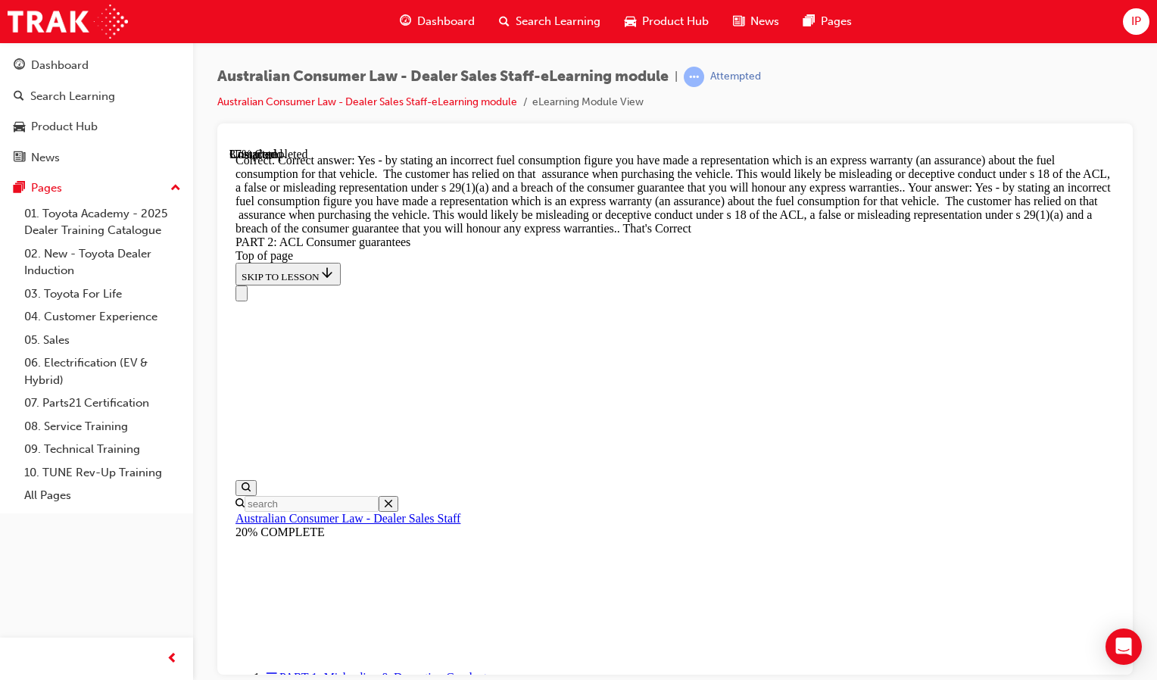 This screenshot has width=1157, height=680. I want to click on a: Trak, so click(67, 21).